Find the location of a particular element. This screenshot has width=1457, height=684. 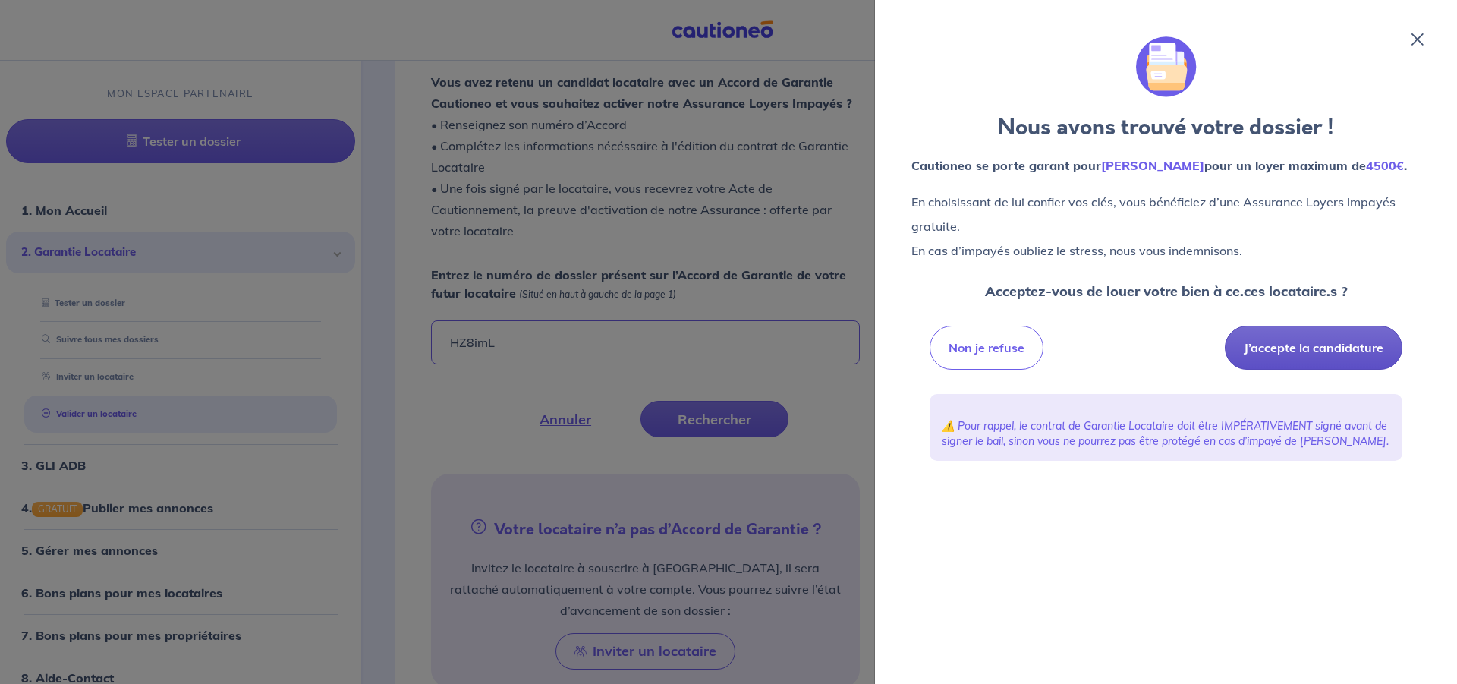

strong: Cautioneo se porte garant pour pour un loyer maximum de . is located at coordinates (1159, 165).